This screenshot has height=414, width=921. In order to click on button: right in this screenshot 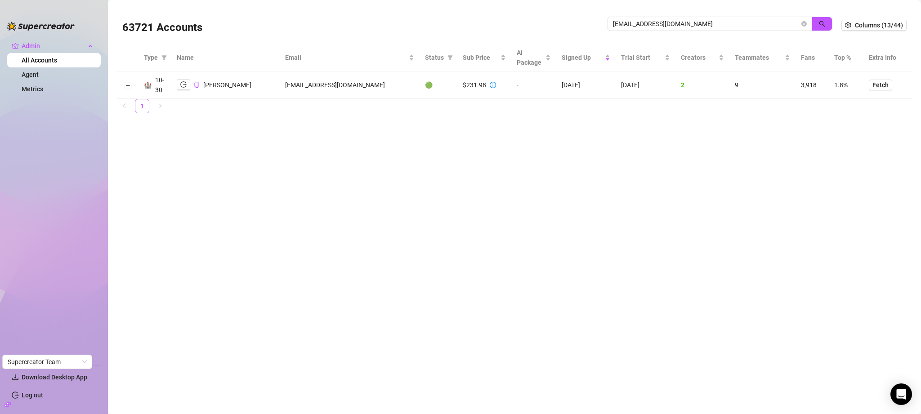, I will do `click(160, 106)`.